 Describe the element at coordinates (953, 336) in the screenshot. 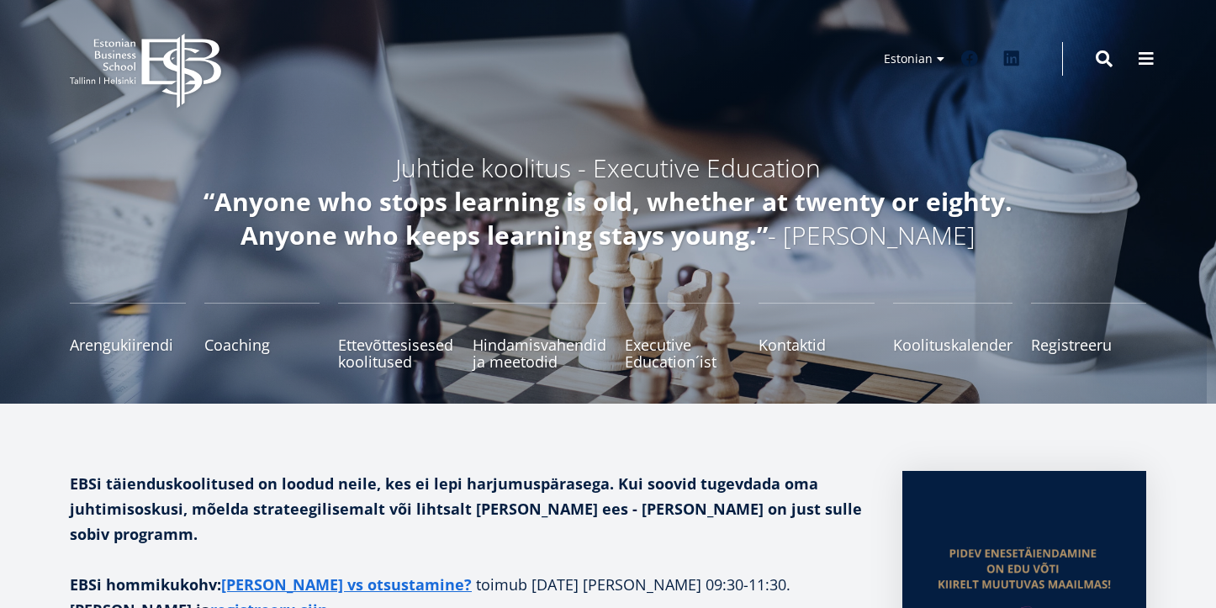

I see `a: Koolituskalender` at that location.